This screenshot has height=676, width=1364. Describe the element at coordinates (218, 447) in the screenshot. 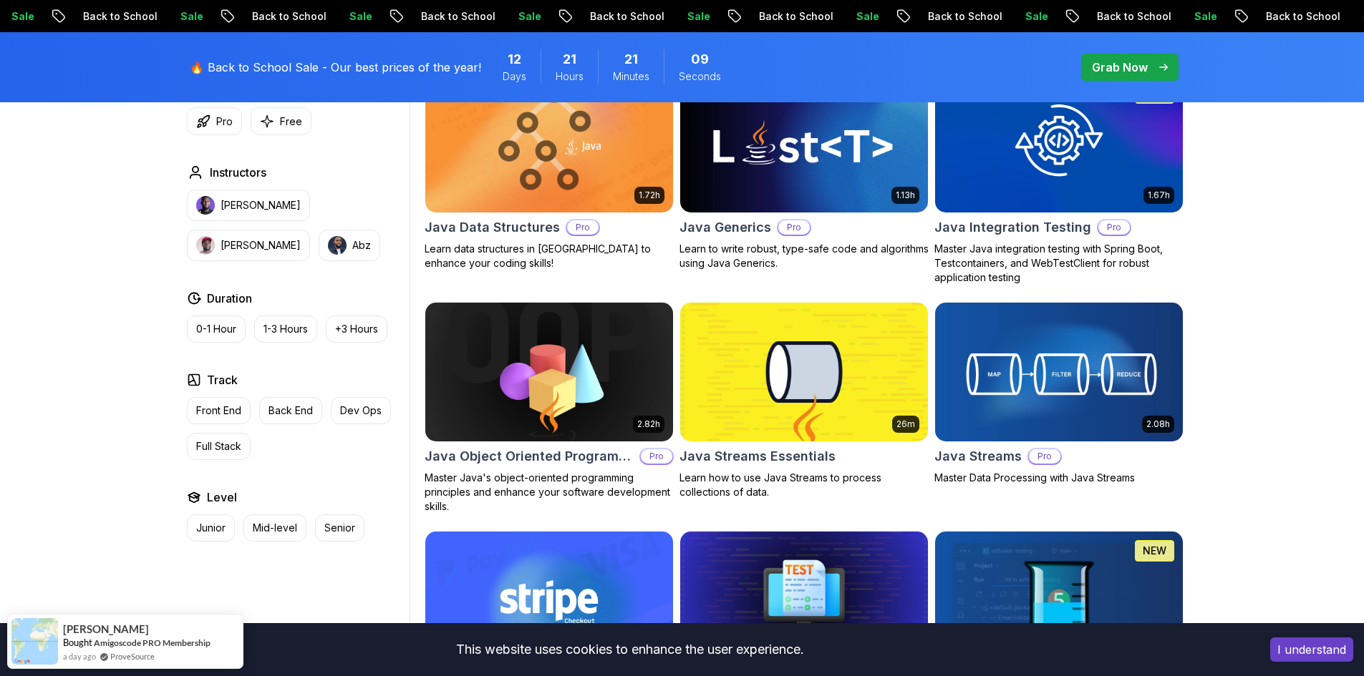

I see `p: Full Stack` at that location.